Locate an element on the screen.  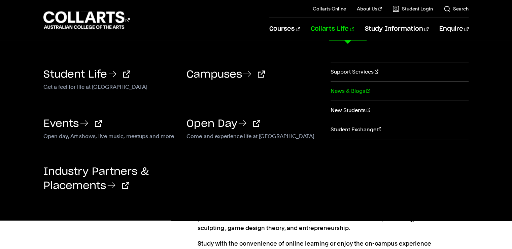
a: Student Login is located at coordinates (413, 9).